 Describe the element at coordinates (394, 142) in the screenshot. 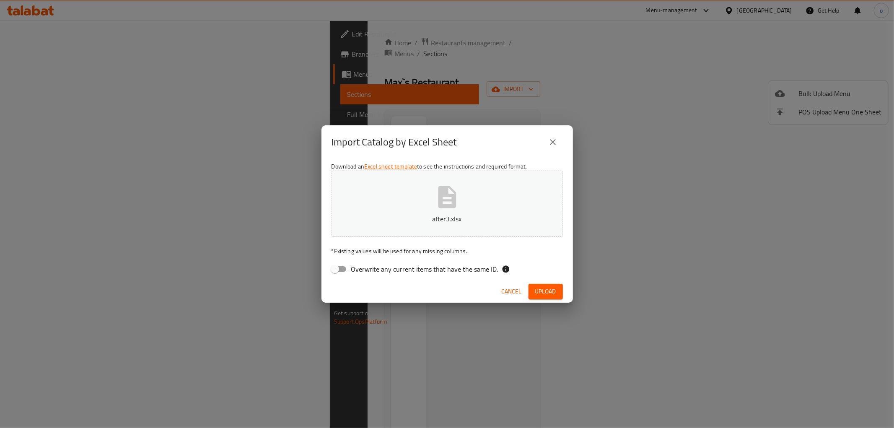

I see `h2: Import Catalog by Excel Sheet` at that location.